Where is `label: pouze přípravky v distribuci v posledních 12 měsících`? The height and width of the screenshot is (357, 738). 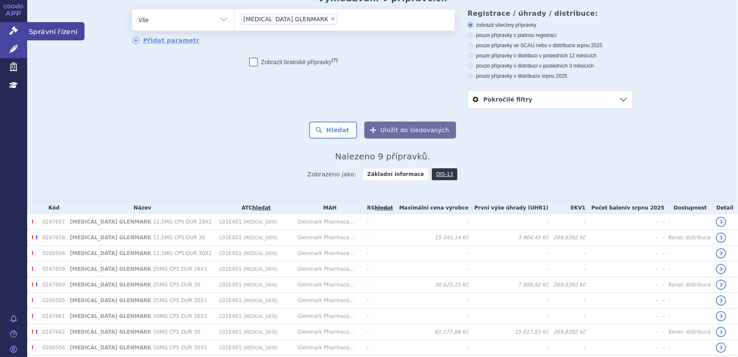
label: pouze přípravky v distribuci v posledních 12 měsících is located at coordinates (550, 56).